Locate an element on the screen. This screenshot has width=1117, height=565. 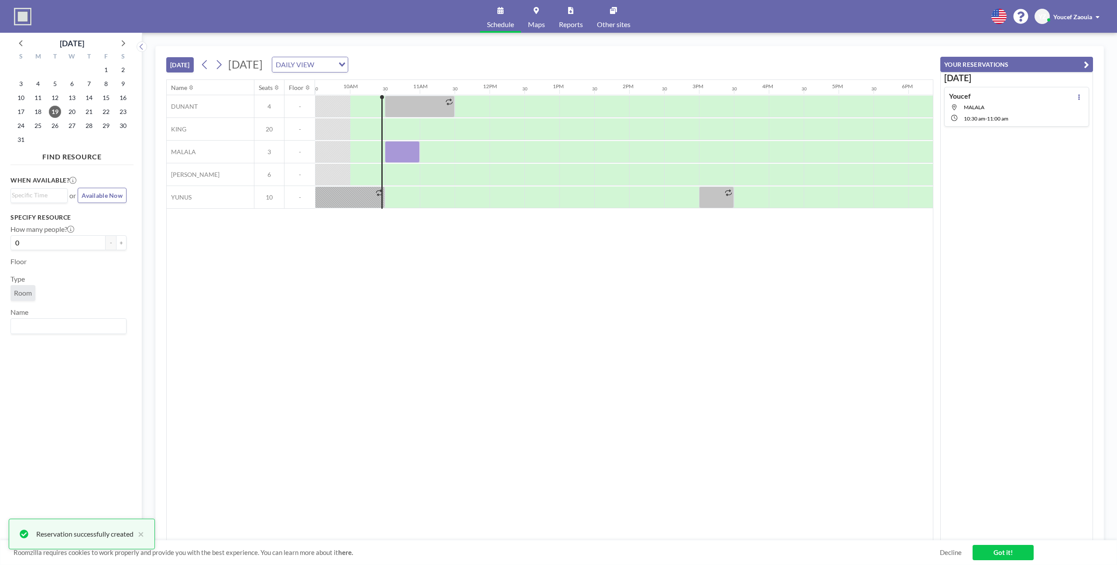
div: 4PM is located at coordinates (767, 86).